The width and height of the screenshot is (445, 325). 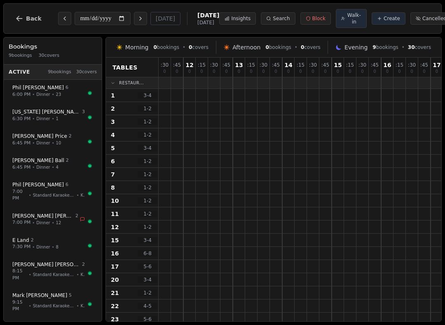 I want to click on button: Insights, so click(x=237, y=19).